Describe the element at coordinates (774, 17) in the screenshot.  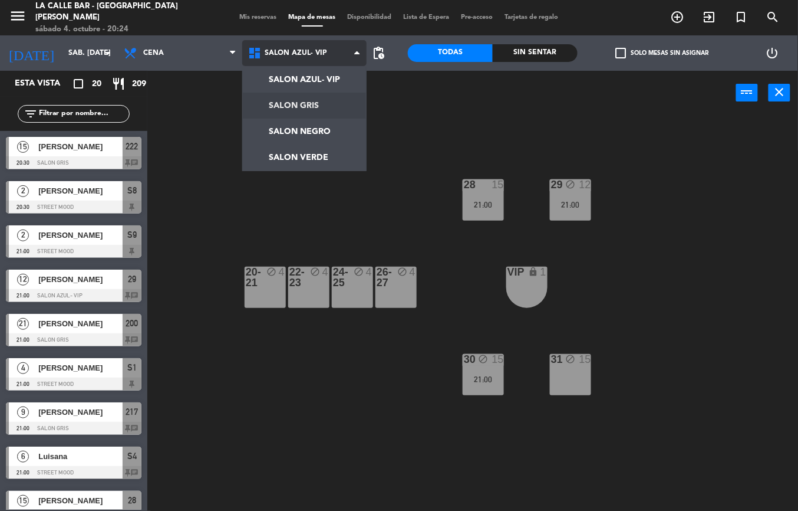
I see `i: search` at that location.